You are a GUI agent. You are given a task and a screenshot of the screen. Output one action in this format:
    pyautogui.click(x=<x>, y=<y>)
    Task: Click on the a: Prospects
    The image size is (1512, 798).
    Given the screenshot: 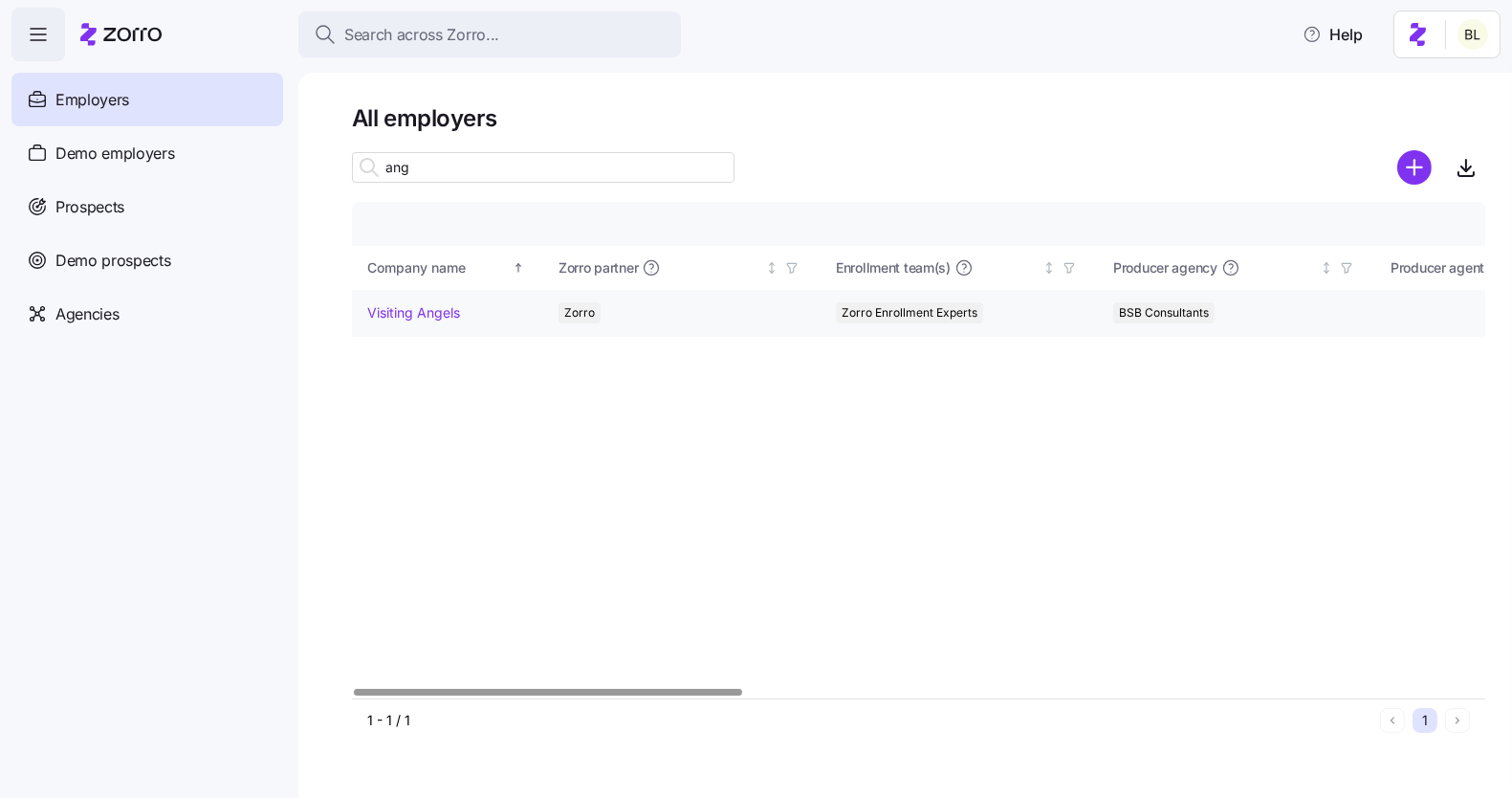 What is the action you would take?
    pyautogui.click(x=148, y=207)
    